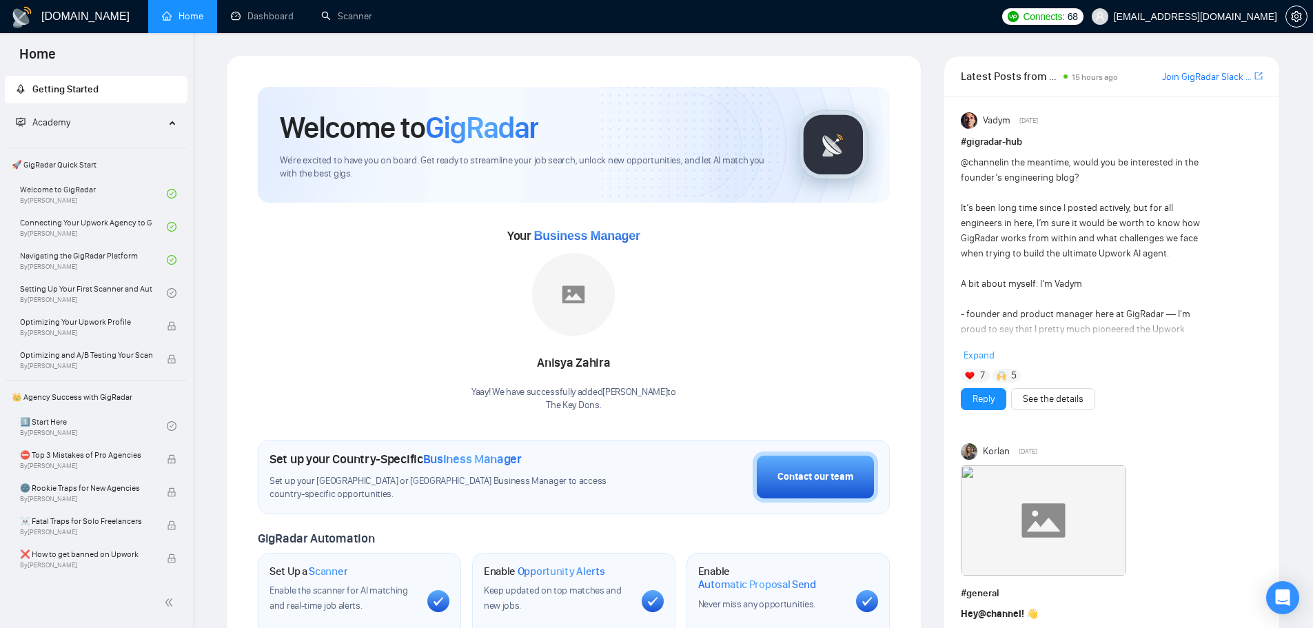 The width and height of the screenshot is (1313, 628). I want to click on img: gigradar-logo.png, so click(833, 145).